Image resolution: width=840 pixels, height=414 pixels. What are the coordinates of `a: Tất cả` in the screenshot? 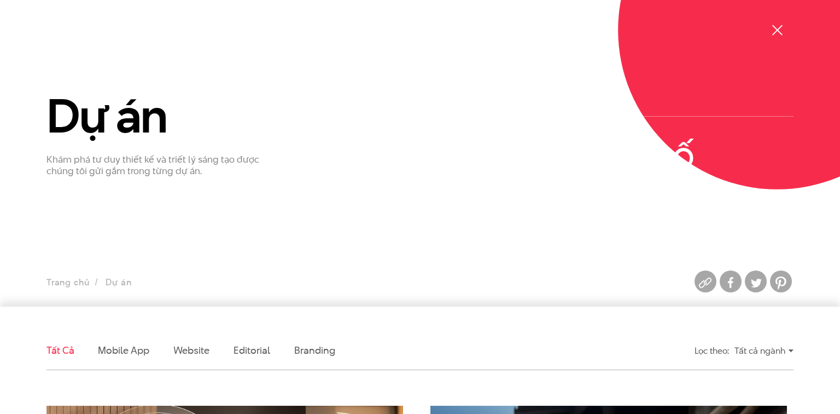 It's located at (60, 350).